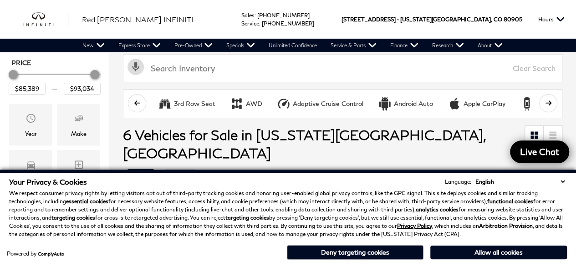  Describe the element at coordinates (527, 104) in the screenshot. I see `div: Backup Camera` at that location.